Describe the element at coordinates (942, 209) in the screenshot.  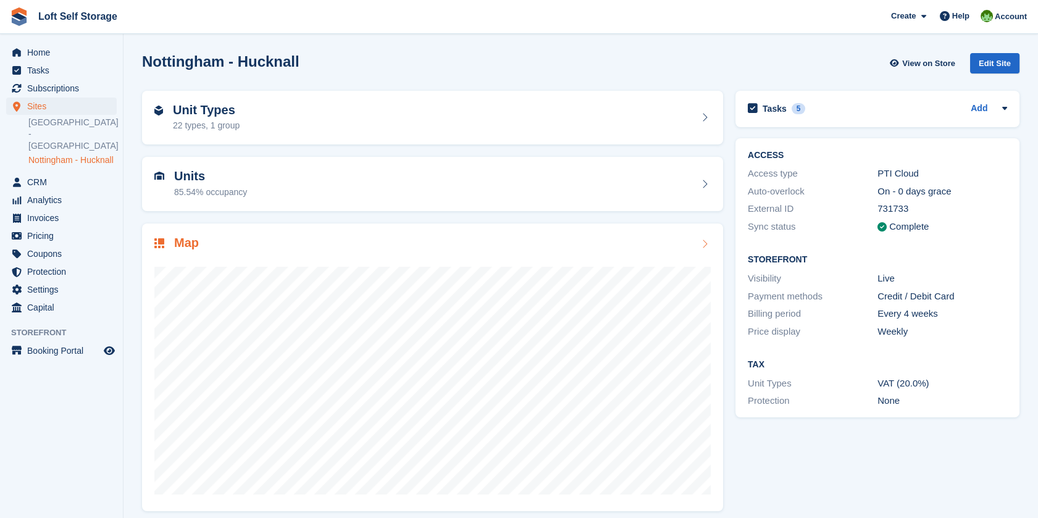
I see `div: 731733` at that location.